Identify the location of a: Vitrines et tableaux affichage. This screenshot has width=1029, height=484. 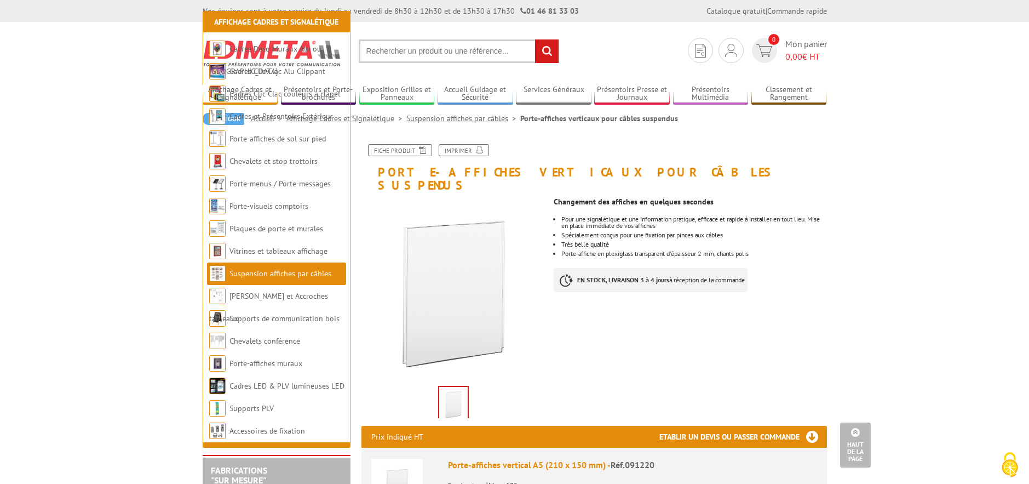
(278, 251).